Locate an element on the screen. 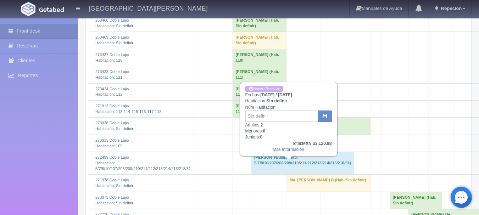 The height and width of the screenshot is (215, 479). input: Sin definir is located at coordinates (281, 116).